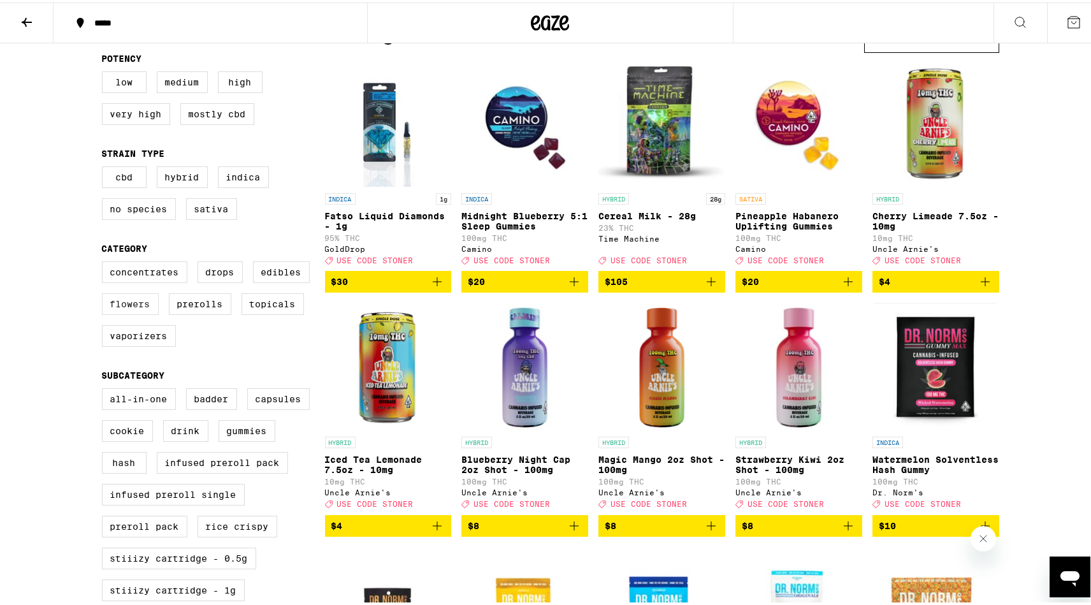  I want to click on p: Cereal Milk - 28g, so click(661, 213).